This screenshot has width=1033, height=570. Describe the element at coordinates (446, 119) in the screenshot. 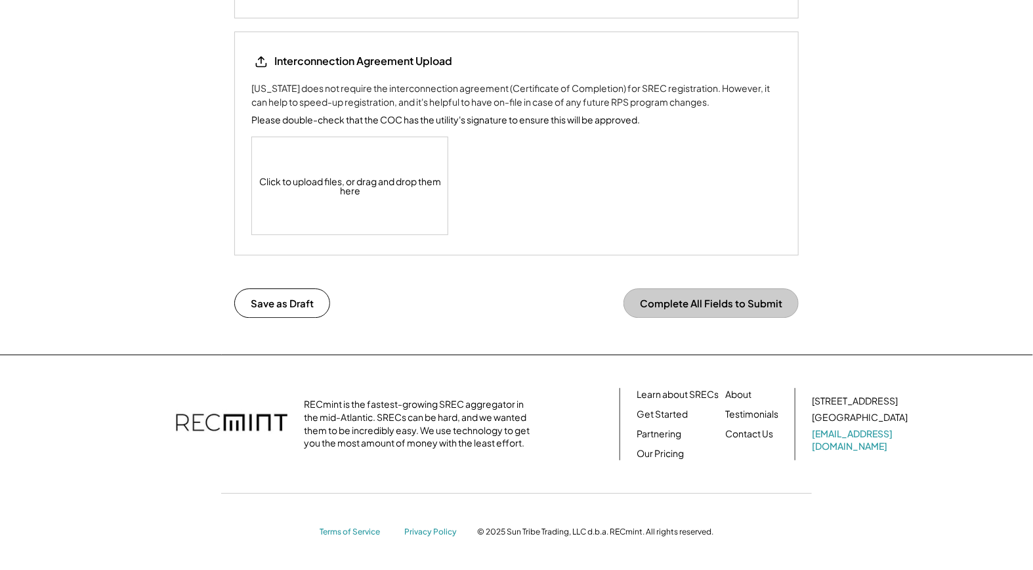

I see `div: Please double-check that the COC has the utility's signature to ensure this will be approved.` at that location.